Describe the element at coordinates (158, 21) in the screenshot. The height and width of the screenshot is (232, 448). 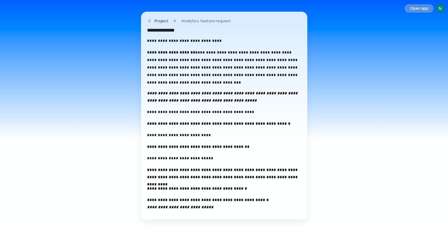
I see `button: Project` at that location.